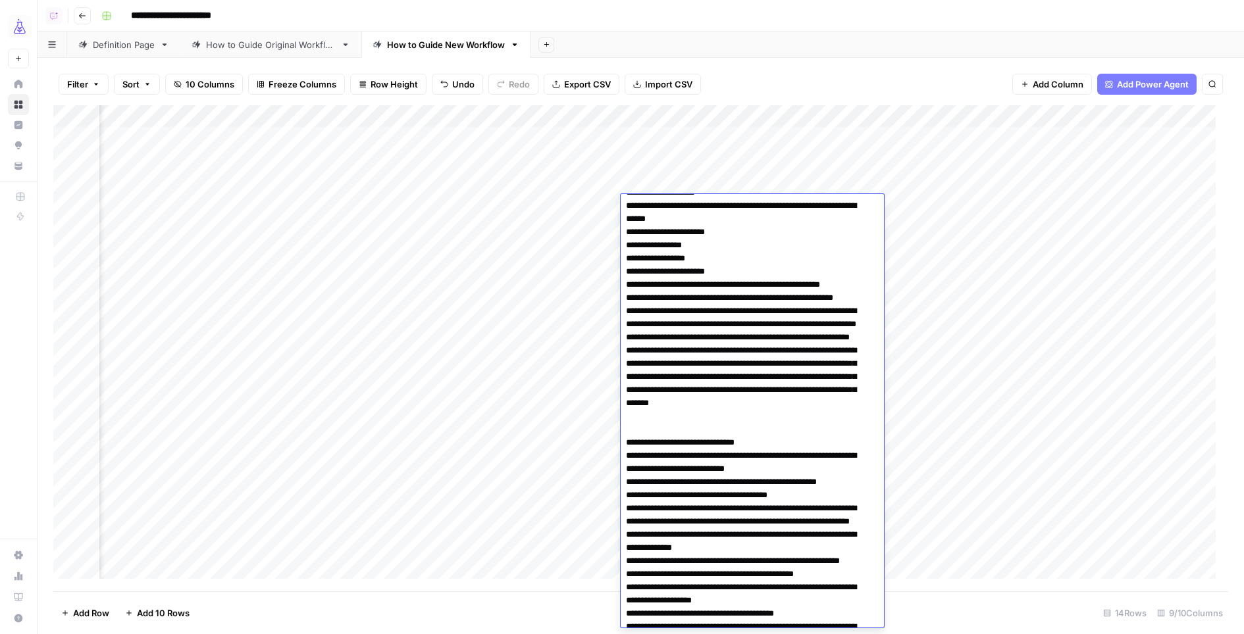  Describe the element at coordinates (587, 84) in the screenshot. I see `span: Export CSV` at that location.